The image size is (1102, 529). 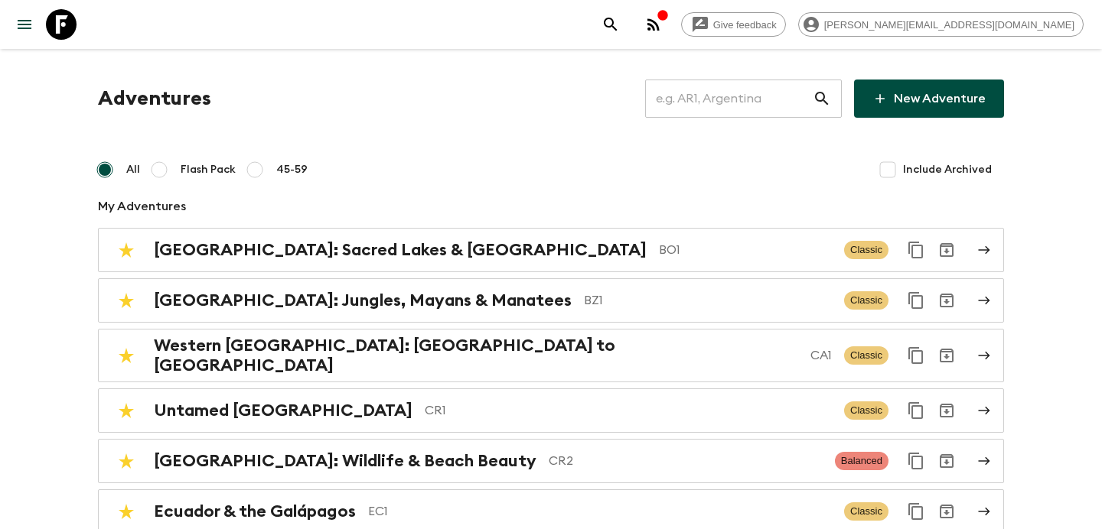 I want to click on p: BZ1, so click(x=708, y=301).